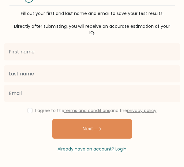 The image size is (184, 167). What do you see at coordinates (92, 23) in the screenshot?
I see `div: Fill out your first and last name and email to save your test results. Directly after submitting,...` at bounding box center [92, 23].